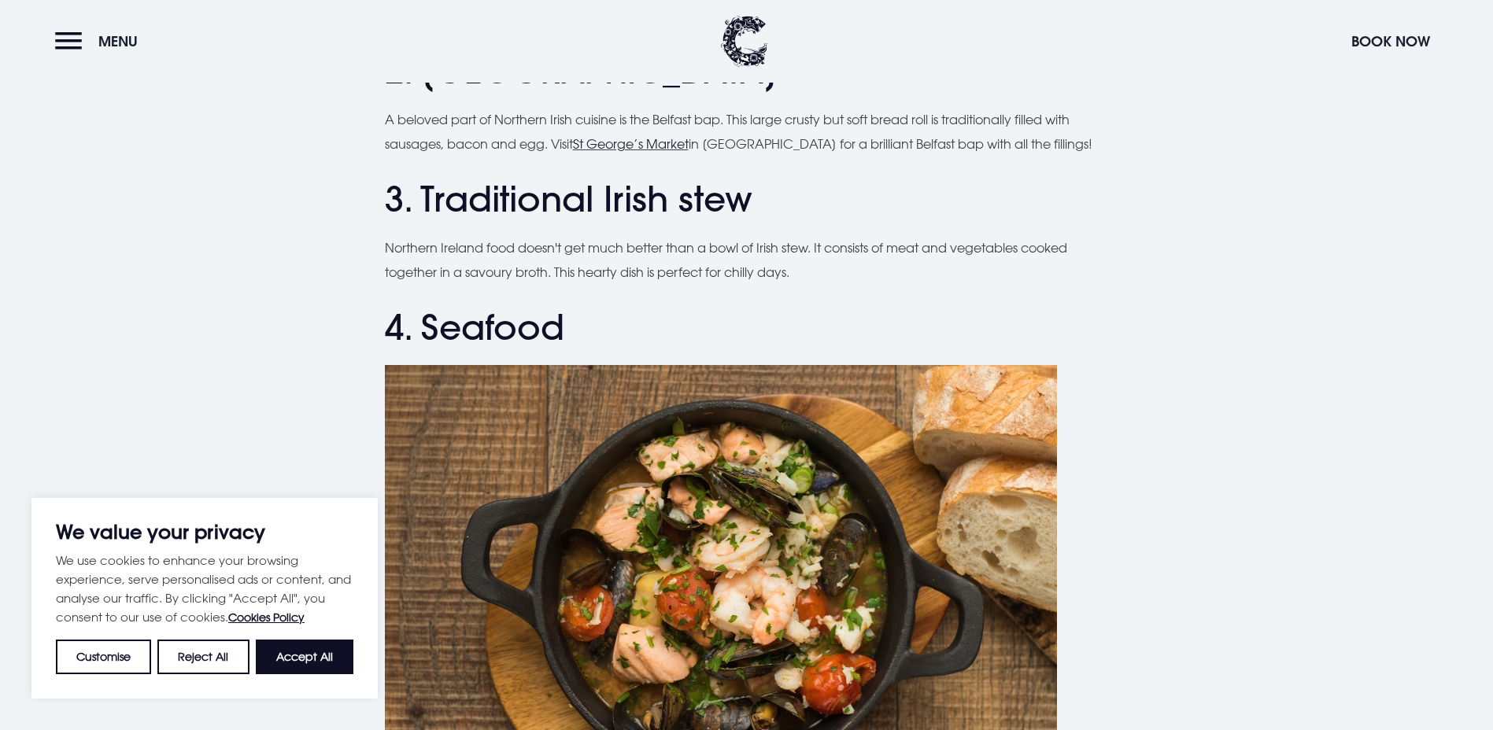 Image resolution: width=1493 pixels, height=730 pixels. Describe the element at coordinates (747, 327) in the screenshot. I see `h2: 4. Seafood` at that location.